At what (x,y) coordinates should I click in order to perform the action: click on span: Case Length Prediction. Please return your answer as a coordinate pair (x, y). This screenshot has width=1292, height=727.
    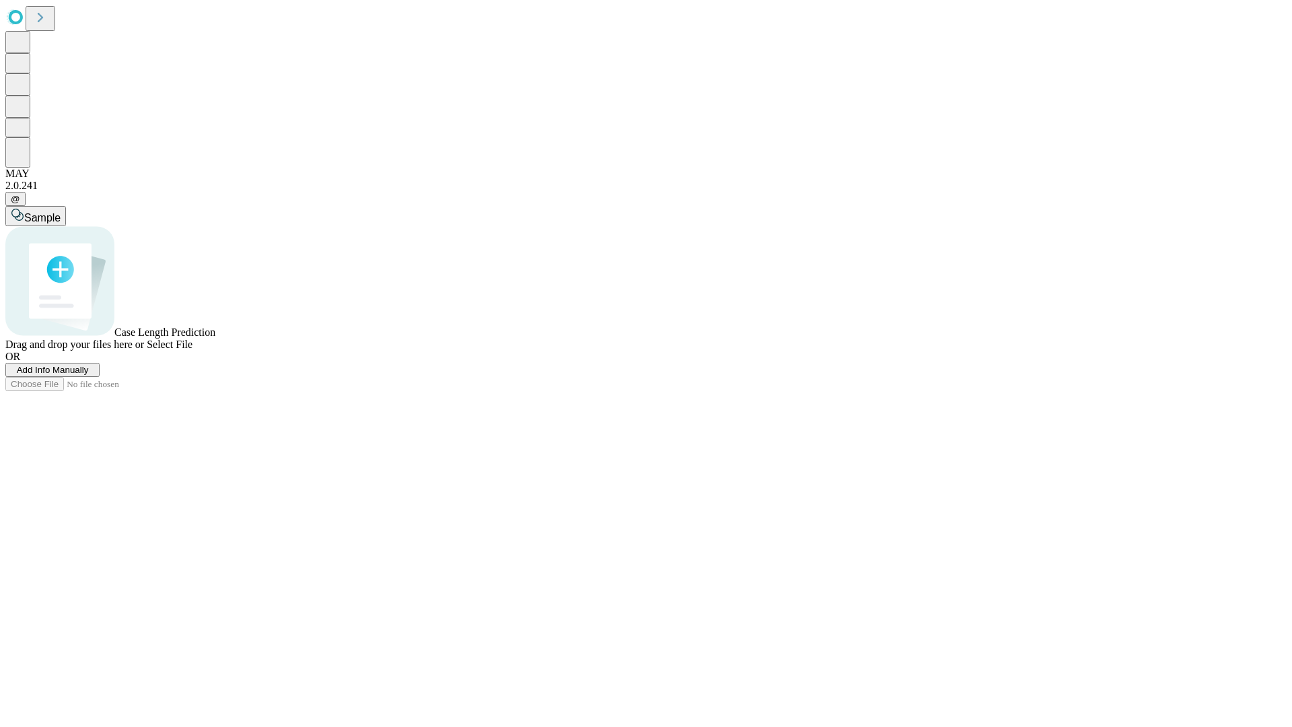
    Looking at the image, I should click on (165, 332).